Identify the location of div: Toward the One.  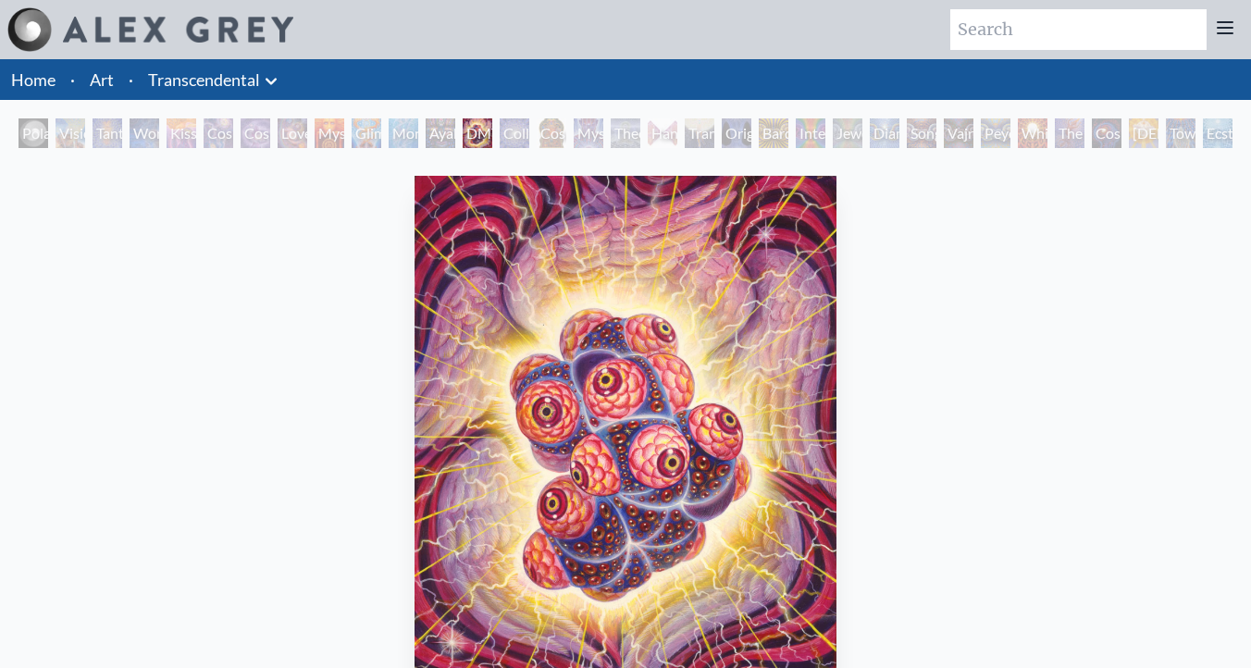
(1181, 133).